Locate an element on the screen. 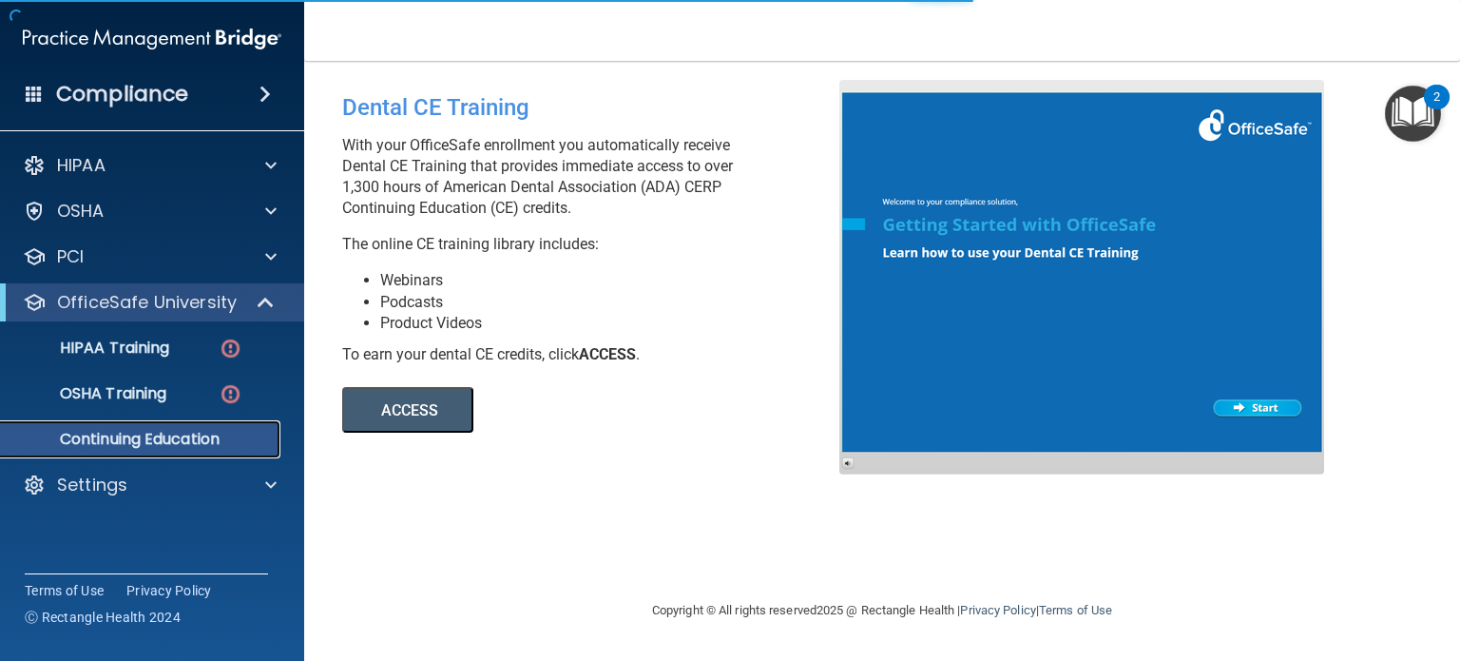 The image size is (1460, 661). h4: Compliance is located at coordinates (122, 94).